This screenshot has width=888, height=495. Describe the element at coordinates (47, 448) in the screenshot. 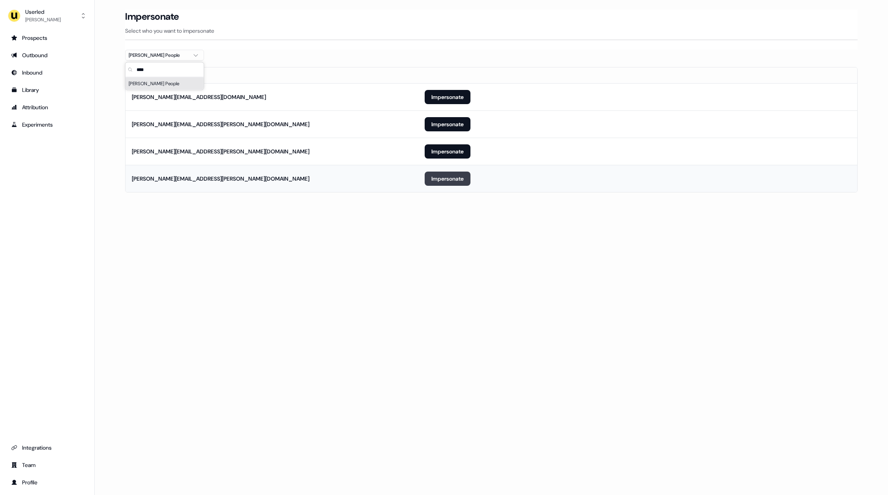

I see `a: Go to integrations` at that location.